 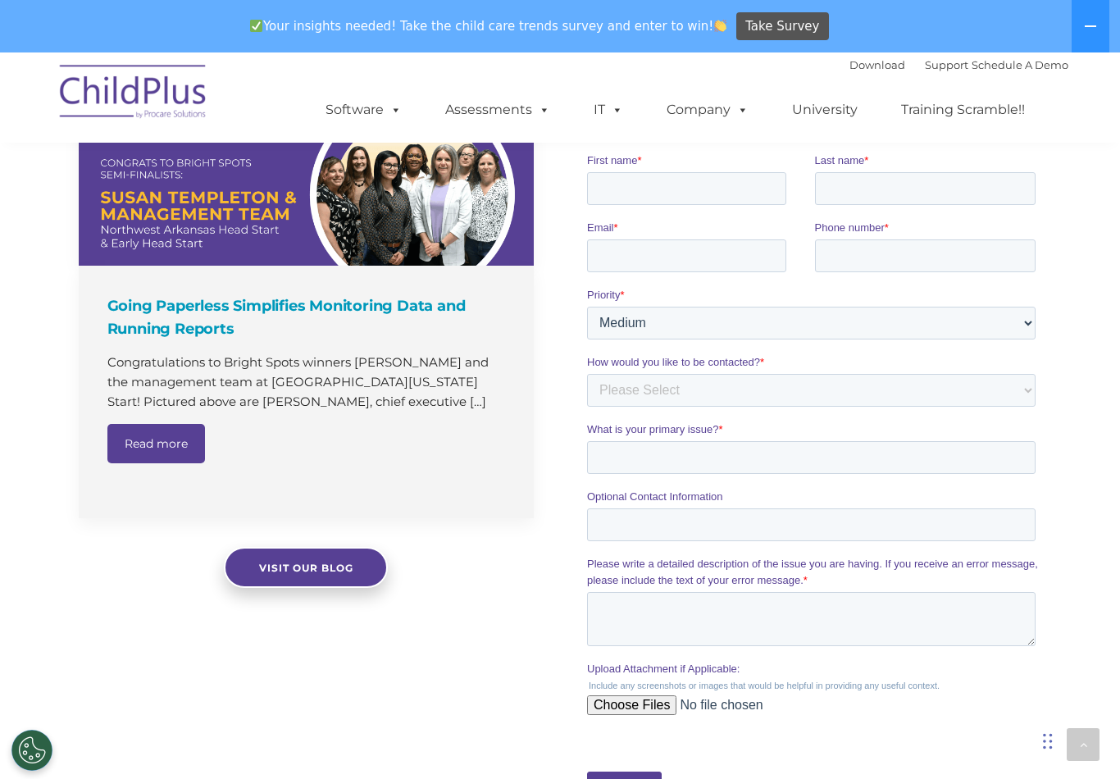 I want to click on a: Assessments, so click(x=498, y=110).